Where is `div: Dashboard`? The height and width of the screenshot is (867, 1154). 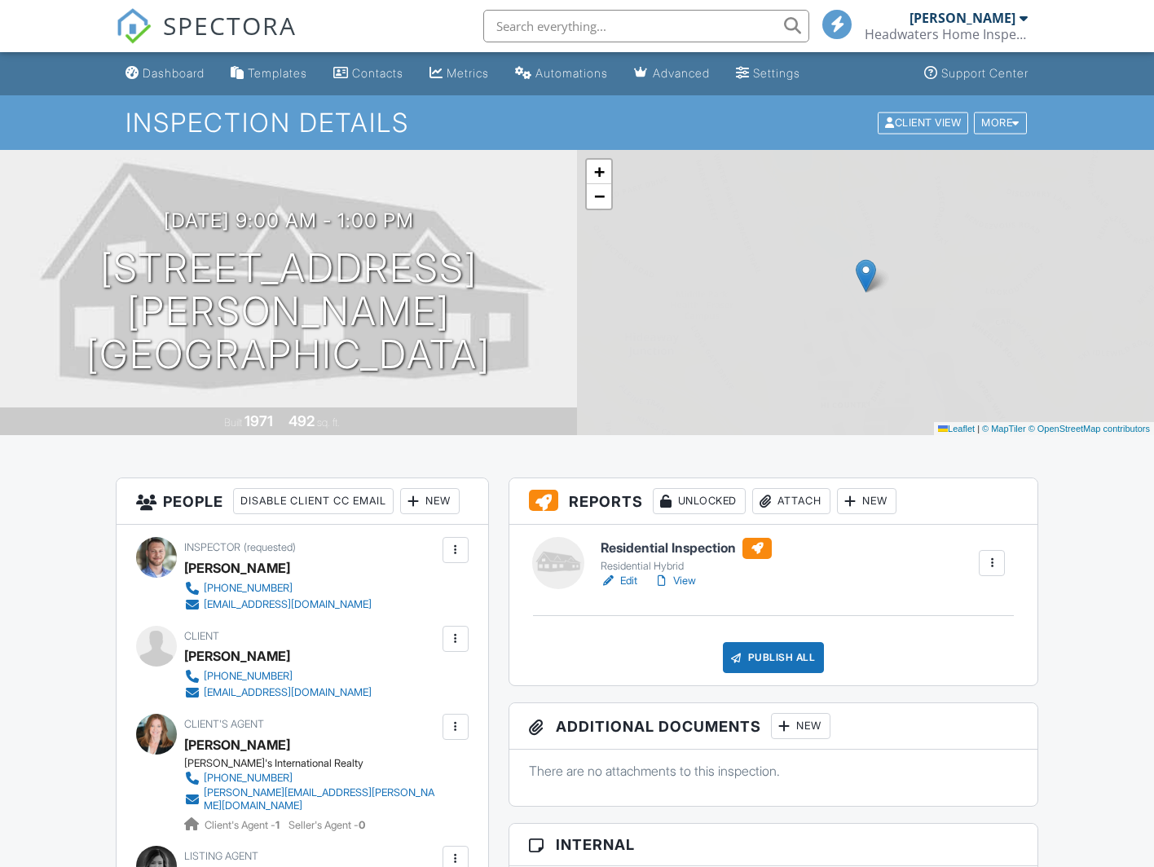 div: Dashboard is located at coordinates (174, 73).